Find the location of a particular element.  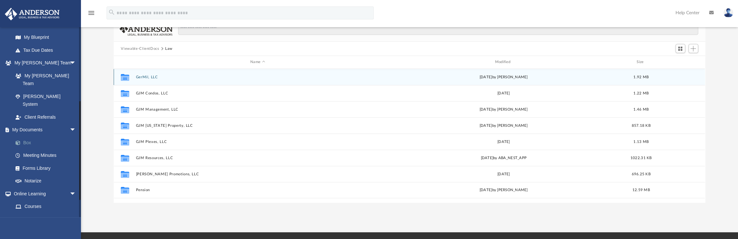

span: 1.46 MB is located at coordinates (641, 109).